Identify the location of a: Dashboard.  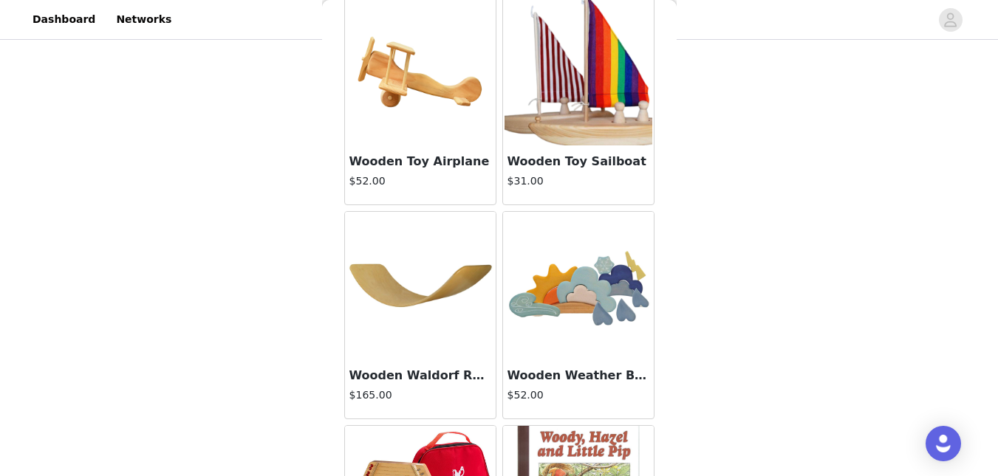
(64, 19).